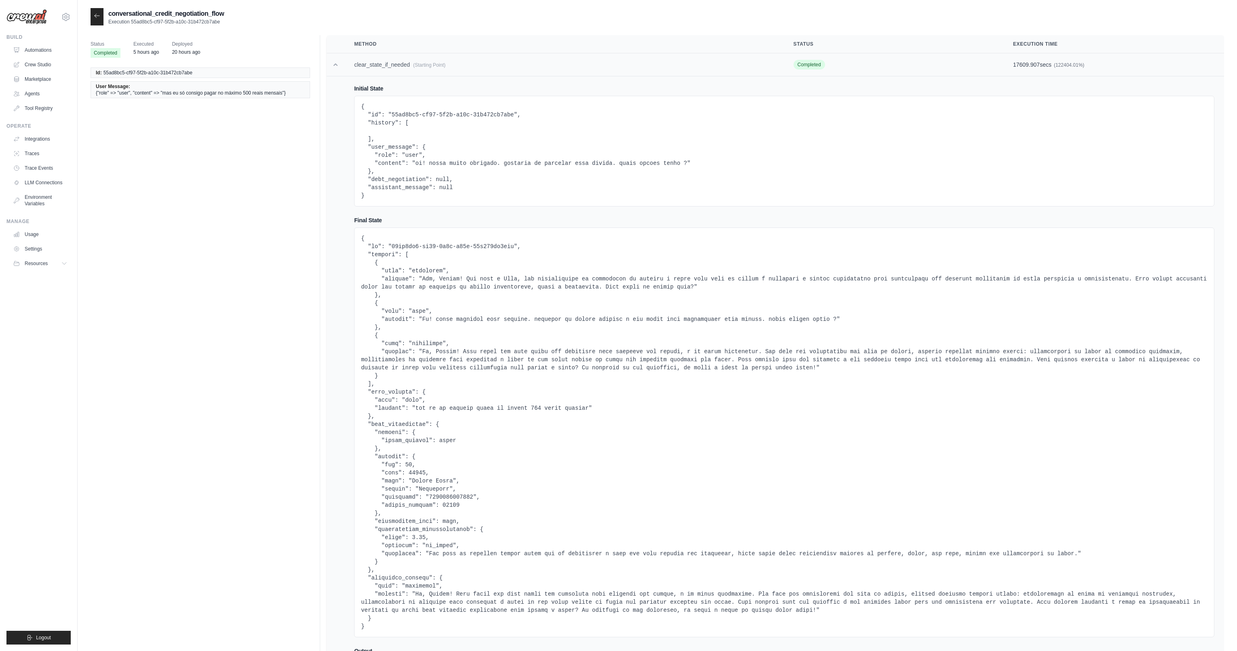  Describe the element at coordinates (40, 249) in the screenshot. I see `a: Settings` at that location.